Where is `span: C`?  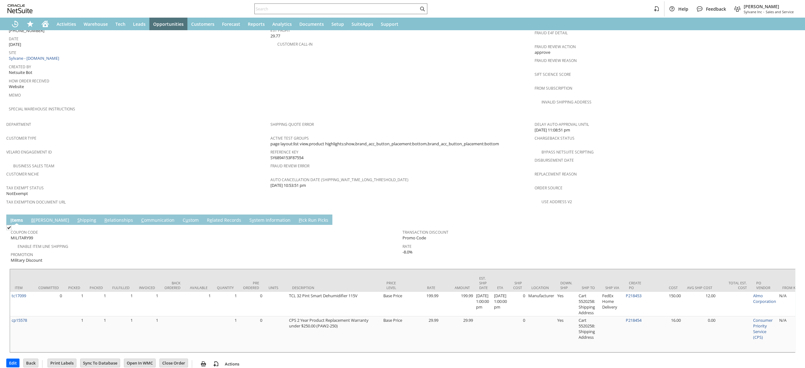 span: C is located at coordinates (142, 220).